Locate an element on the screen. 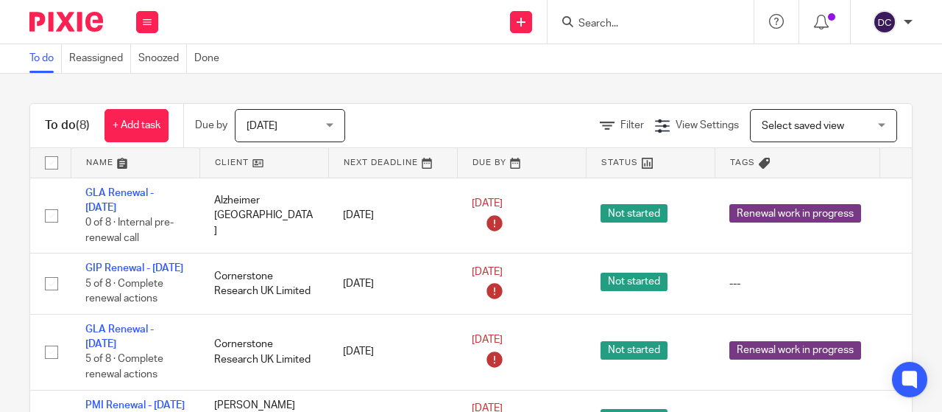  a: + Add task is located at coordinates (136, 125).